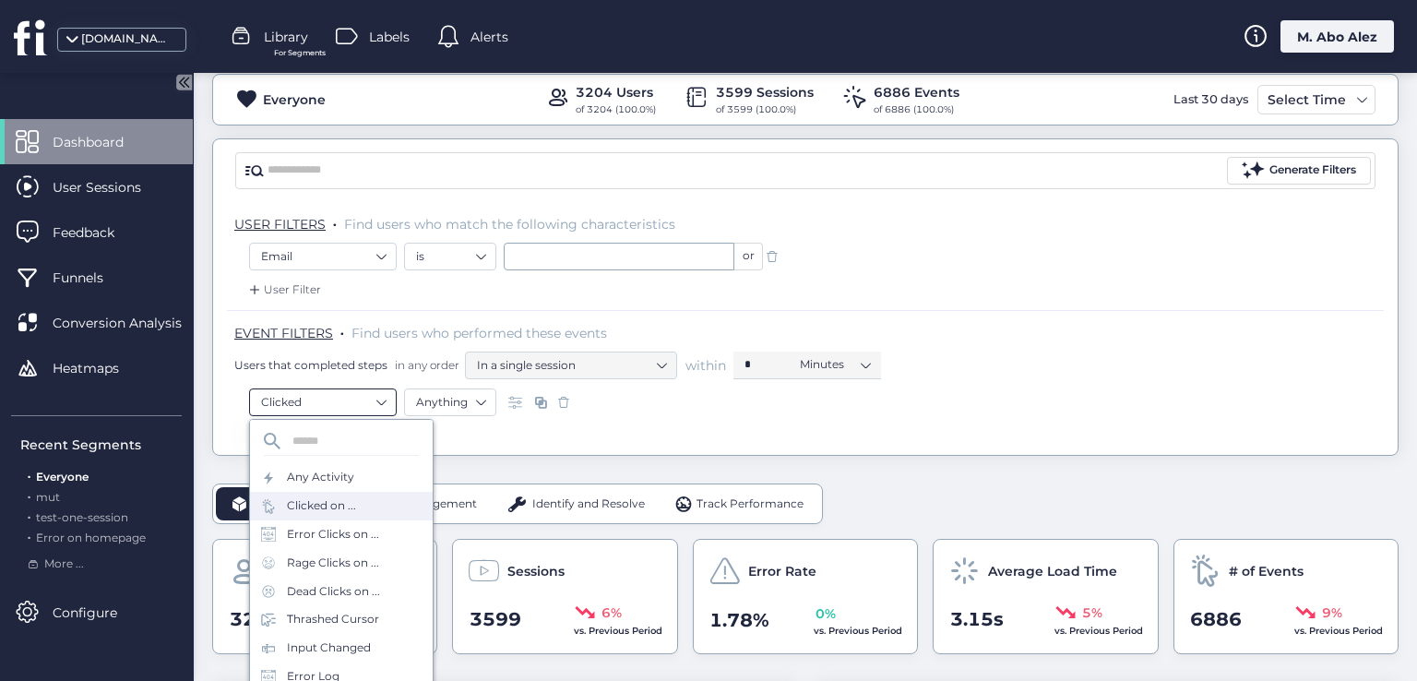 The height and width of the screenshot is (681, 1417). Describe the element at coordinates (1307, 100) in the screenshot. I see `div: Select Time` at that location.